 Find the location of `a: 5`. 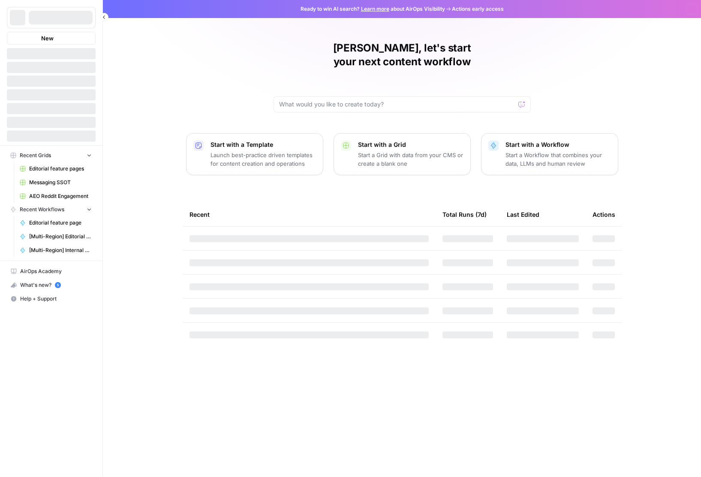

a: 5 is located at coordinates (58, 285).